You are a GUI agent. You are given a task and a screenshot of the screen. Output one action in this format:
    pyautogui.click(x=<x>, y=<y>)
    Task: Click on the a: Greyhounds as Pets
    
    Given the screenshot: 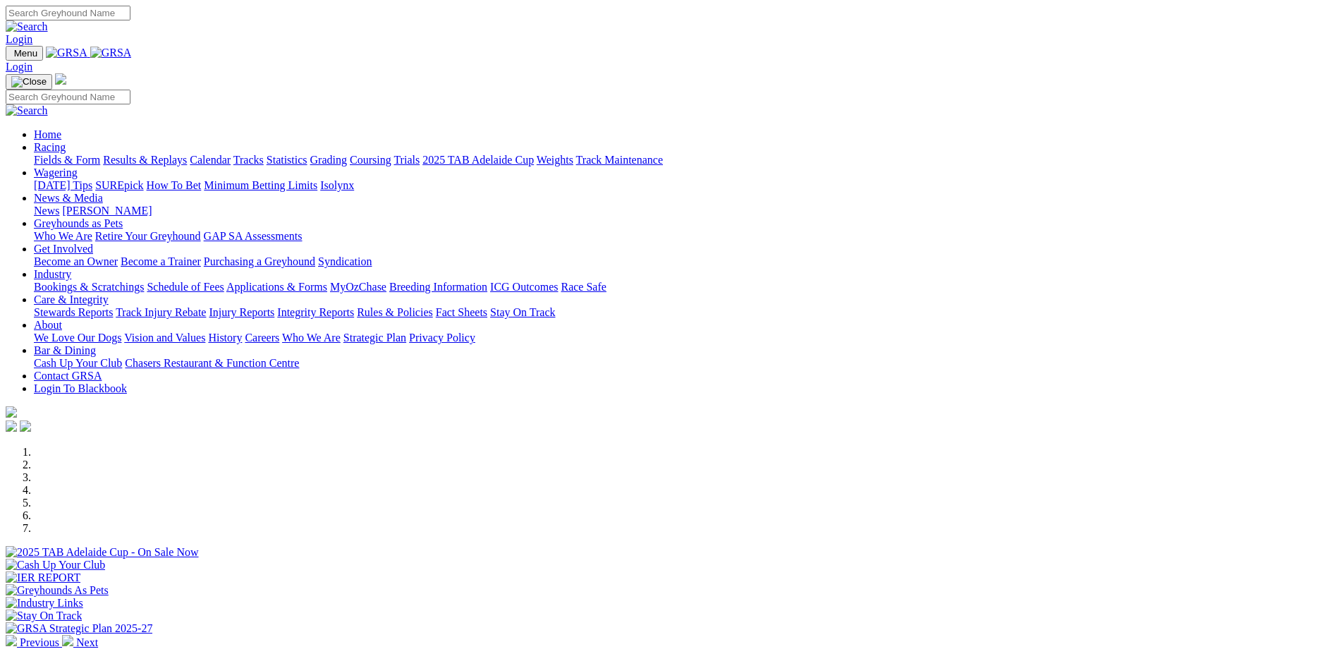 What is the action you would take?
    pyautogui.click(x=78, y=223)
    